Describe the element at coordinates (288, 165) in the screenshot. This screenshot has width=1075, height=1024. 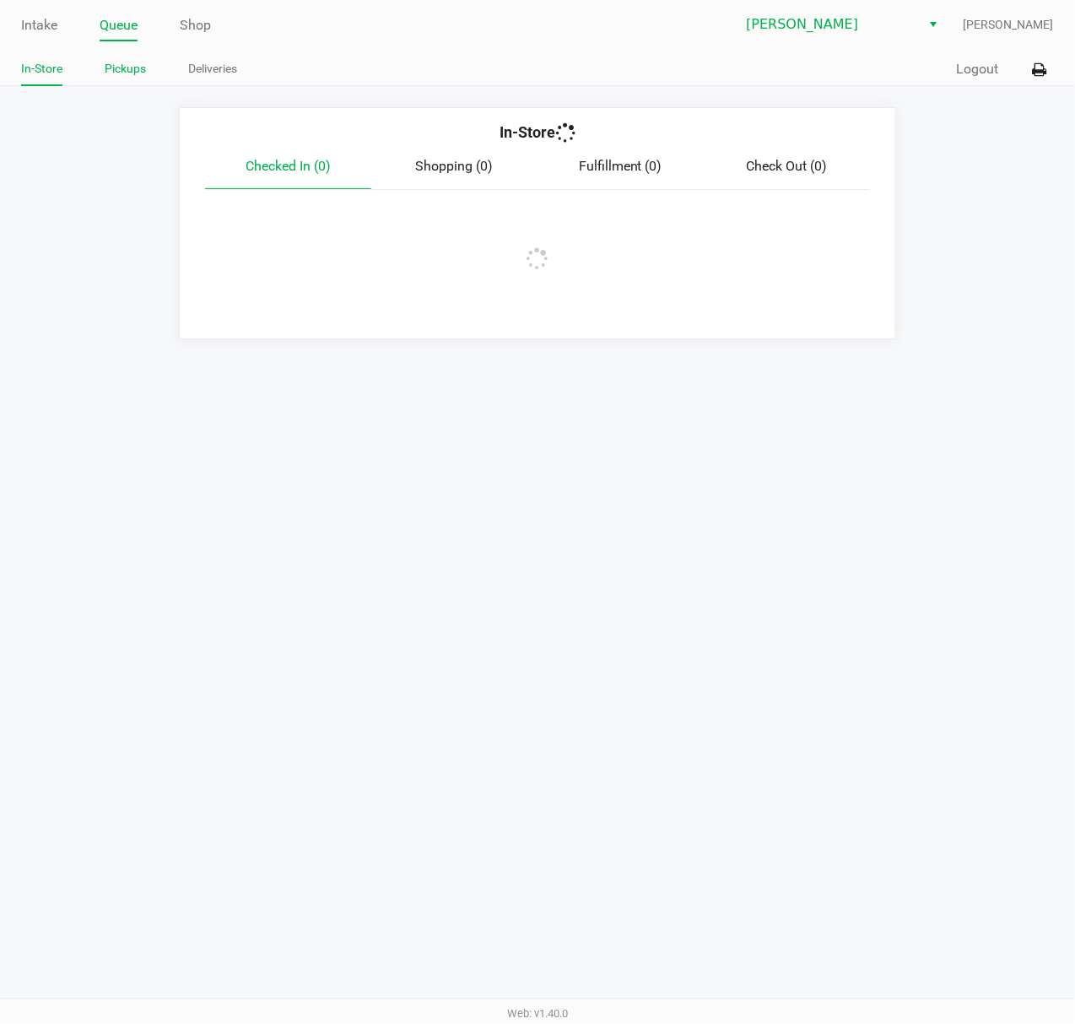
I see `span: Checked In (0)` at that location.